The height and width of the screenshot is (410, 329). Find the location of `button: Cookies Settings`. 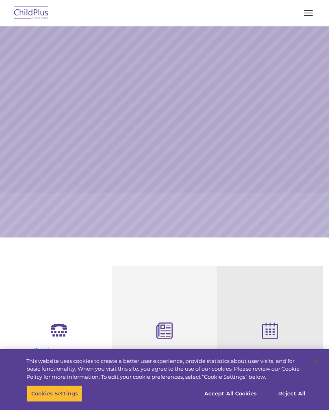

button: Cookies Settings is located at coordinates (54, 393).